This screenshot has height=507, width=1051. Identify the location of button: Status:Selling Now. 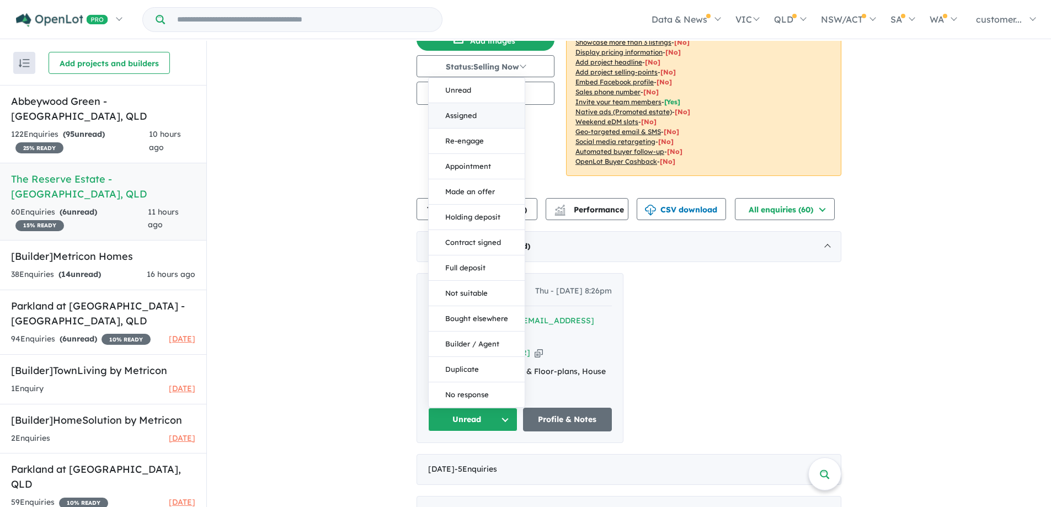
(485, 66).